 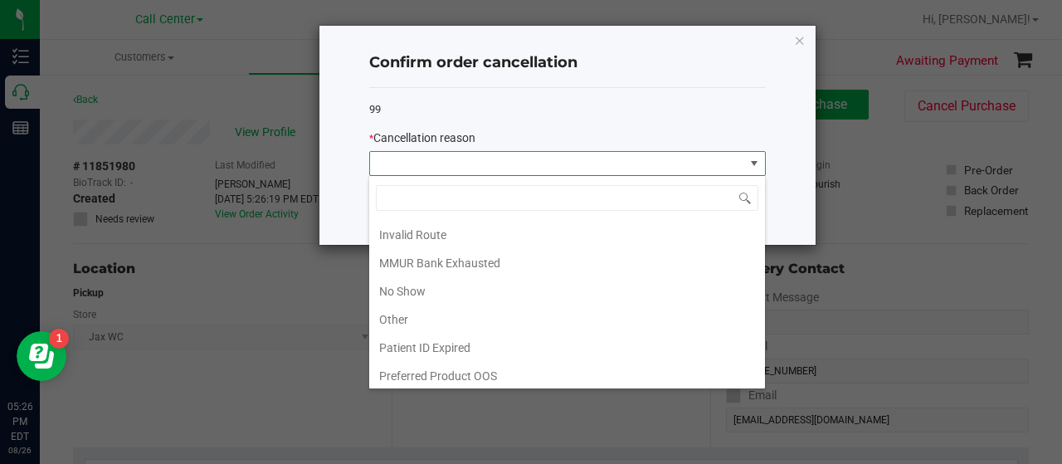 What do you see at coordinates (567, 319) in the screenshot?
I see `li: Other` at bounding box center [567, 319].